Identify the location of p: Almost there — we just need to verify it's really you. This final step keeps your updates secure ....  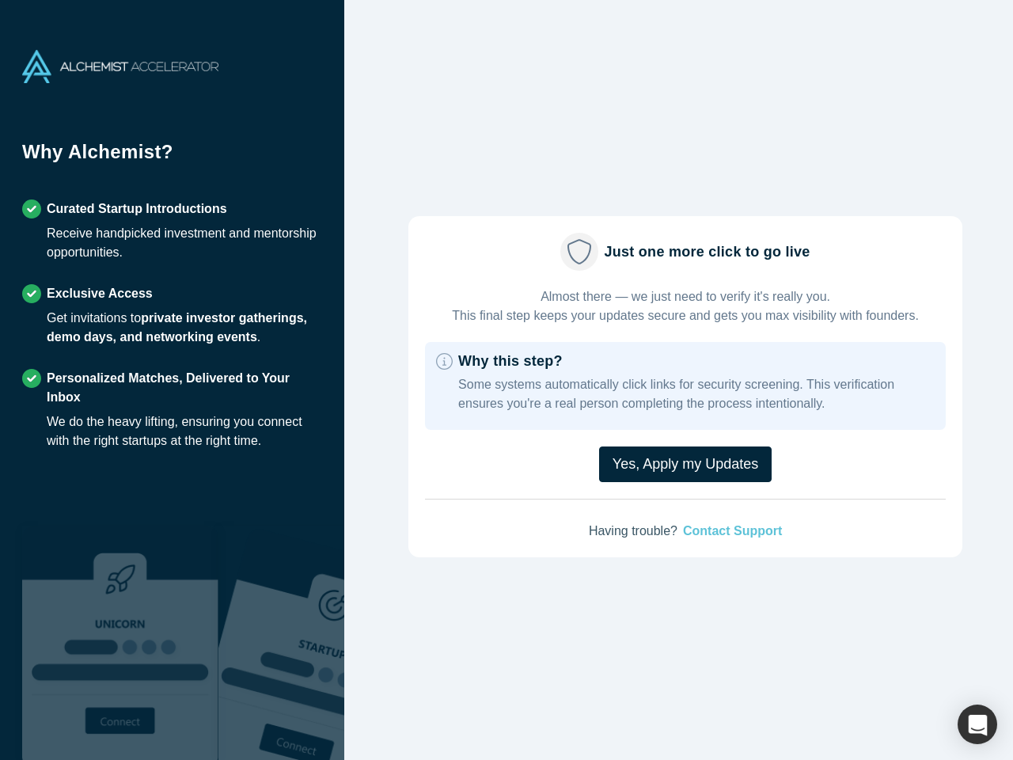
(685, 306).